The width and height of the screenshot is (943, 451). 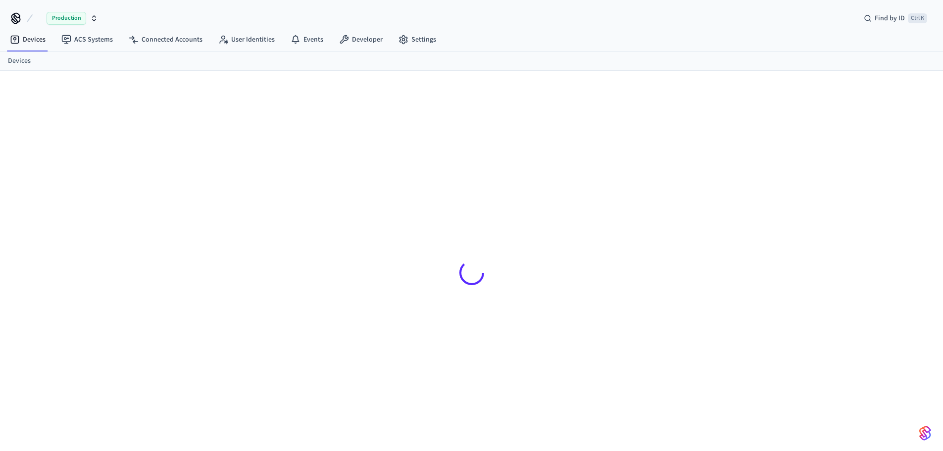 I want to click on div: Find by IDCtrl K, so click(x=895, y=18).